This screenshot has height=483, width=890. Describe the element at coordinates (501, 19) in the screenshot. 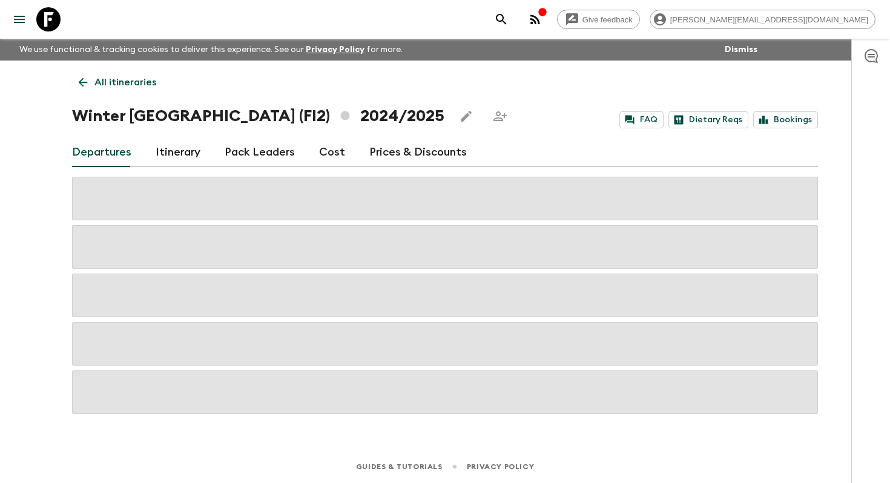

I see `button: search adventures` at that location.